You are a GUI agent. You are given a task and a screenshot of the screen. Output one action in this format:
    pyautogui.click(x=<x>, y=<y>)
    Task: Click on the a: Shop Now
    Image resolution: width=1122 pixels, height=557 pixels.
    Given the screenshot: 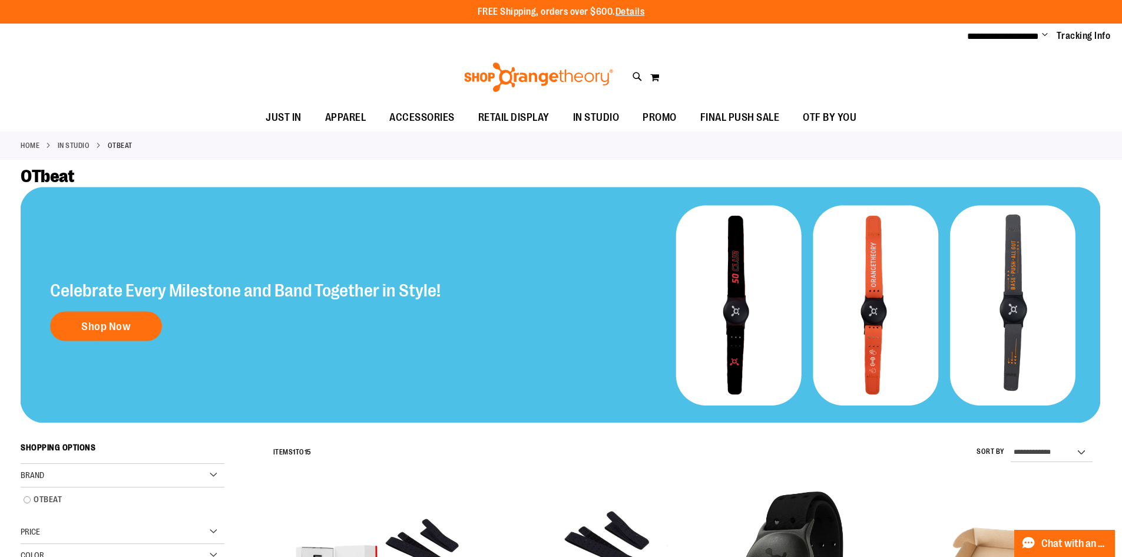 What is the action you would take?
    pyautogui.click(x=106, y=326)
    